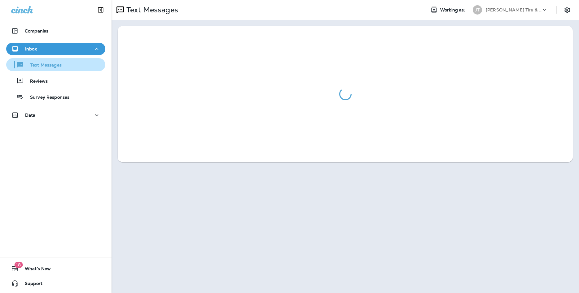  I want to click on p: Inbox, so click(31, 49).